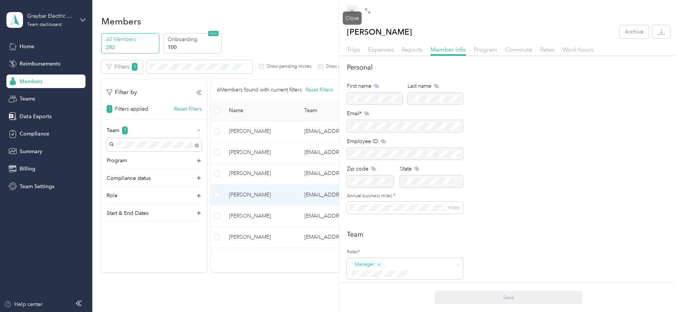 Image resolution: width=678 pixels, height=312 pixels. What do you see at coordinates (405, 169) in the screenshot?
I see `span: State` at bounding box center [405, 169].